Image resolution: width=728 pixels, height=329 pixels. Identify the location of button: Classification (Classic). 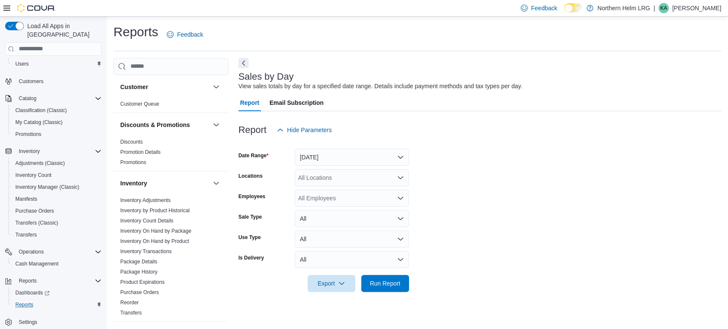
(57, 111).